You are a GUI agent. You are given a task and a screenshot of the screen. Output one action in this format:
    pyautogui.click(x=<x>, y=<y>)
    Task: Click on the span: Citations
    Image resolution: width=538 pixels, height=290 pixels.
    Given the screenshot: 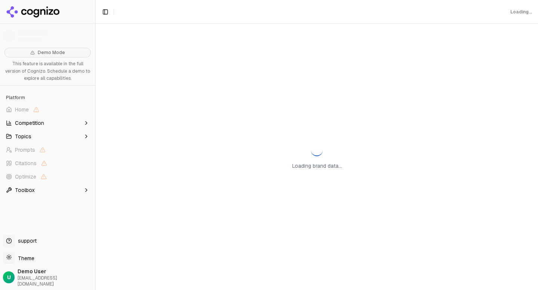 What is the action you would take?
    pyautogui.click(x=26, y=164)
    